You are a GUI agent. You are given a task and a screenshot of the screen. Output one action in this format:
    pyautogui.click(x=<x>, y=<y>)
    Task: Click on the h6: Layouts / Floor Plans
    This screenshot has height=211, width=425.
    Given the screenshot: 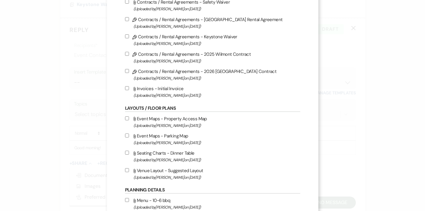 What is the action you would take?
    pyautogui.click(x=213, y=109)
    